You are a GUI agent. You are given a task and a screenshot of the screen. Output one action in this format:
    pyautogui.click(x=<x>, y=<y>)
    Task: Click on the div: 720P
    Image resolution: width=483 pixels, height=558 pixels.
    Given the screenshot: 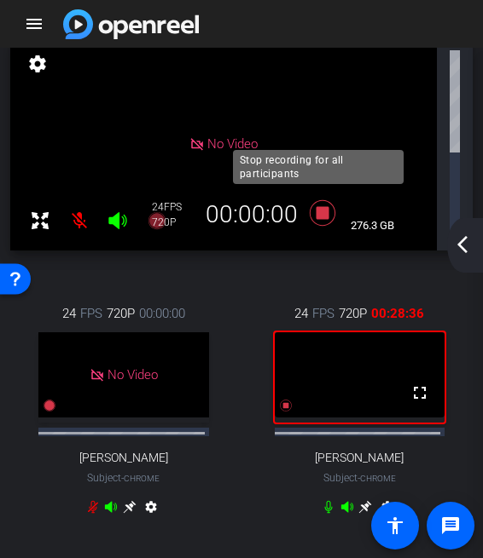 What is the action you would take?
    pyautogui.click(x=173, y=223)
    